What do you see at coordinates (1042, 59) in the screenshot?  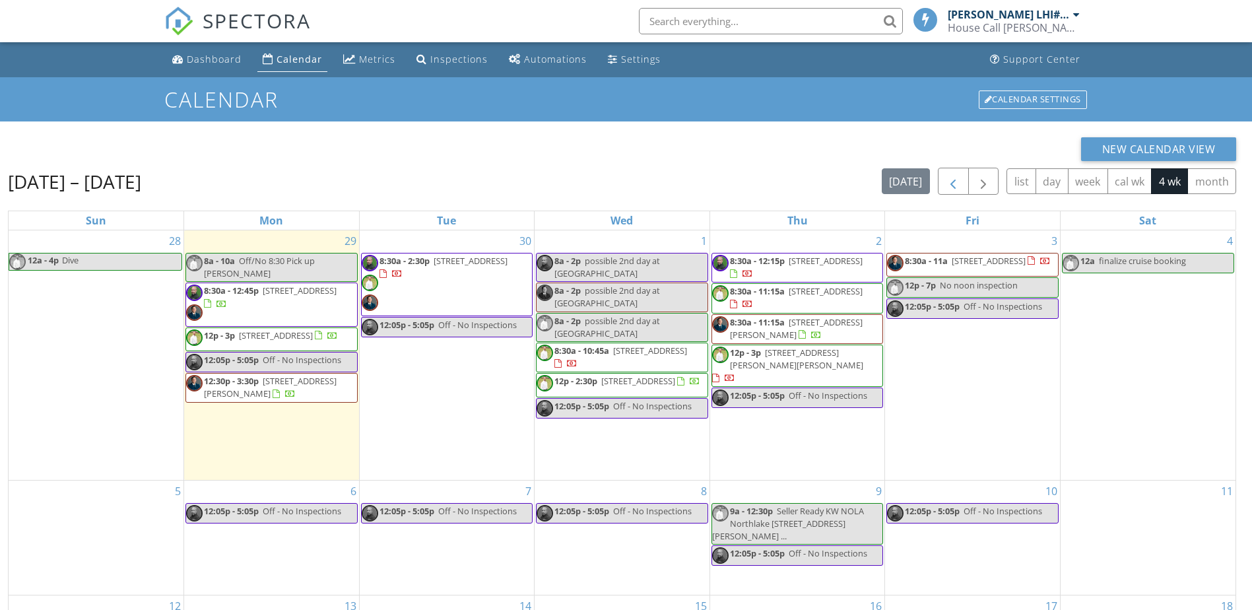 I see `div: Support Center` at bounding box center [1042, 59].